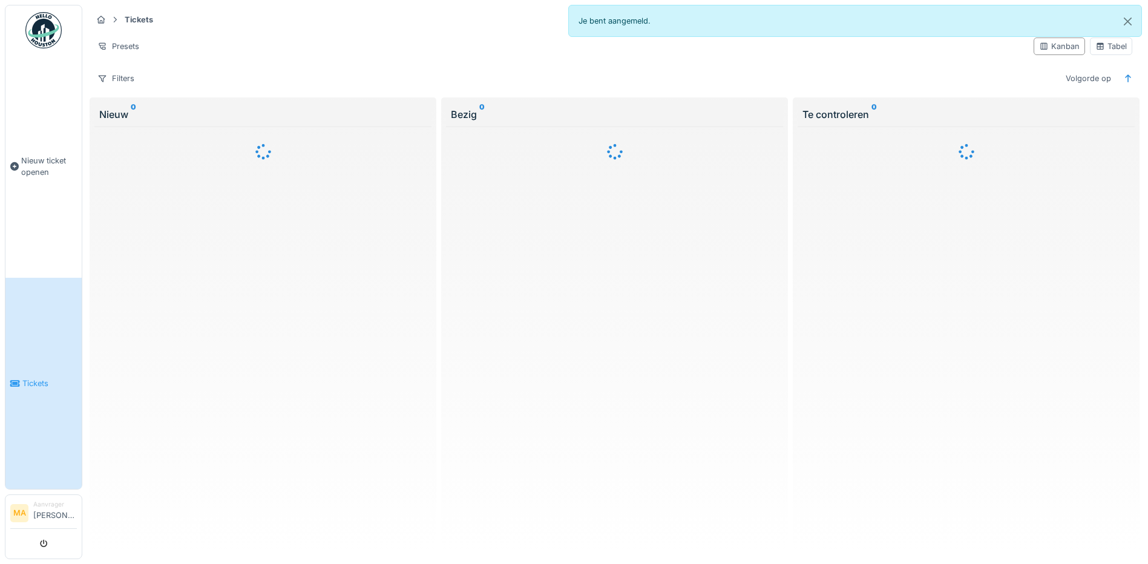 This screenshot has width=1148, height=564. I want to click on li: MA, so click(19, 513).